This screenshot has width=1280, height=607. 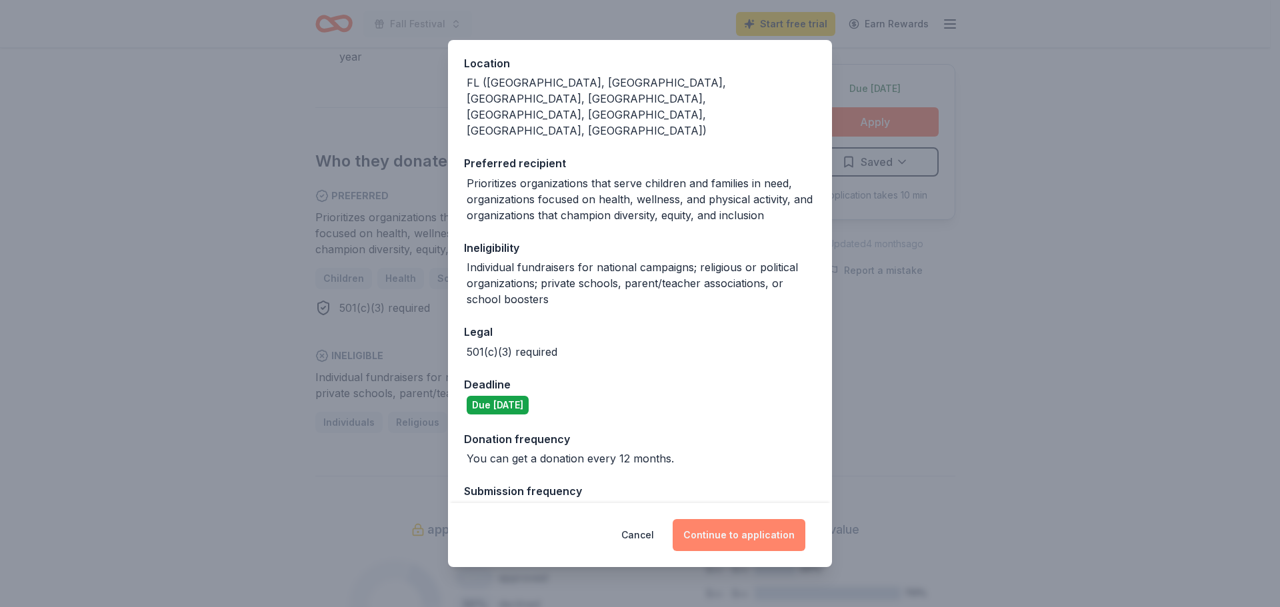 What do you see at coordinates (640, 439) in the screenshot?
I see `div: Donation frequency` at bounding box center [640, 439].